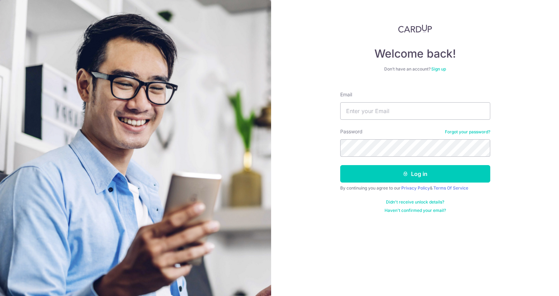  I want to click on div: By continuing you agree to our &, so click(415, 188).